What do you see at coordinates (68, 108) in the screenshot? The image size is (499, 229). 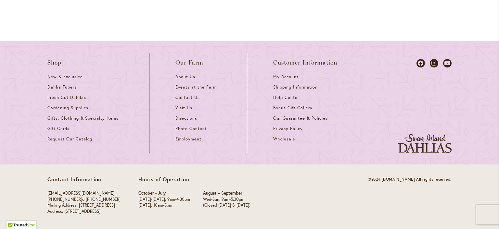 I see `span: Gardening Supplies` at bounding box center [68, 108].